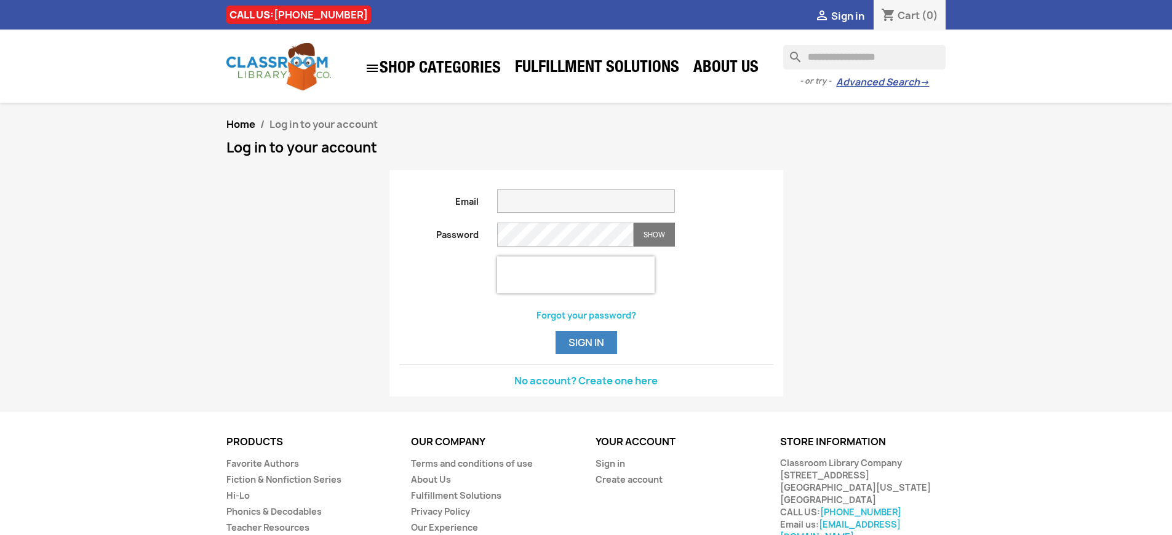 Image resolution: width=1172 pixels, height=535 pixels. What do you see at coordinates (863, 442) in the screenshot?
I see `p: Store information` at bounding box center [863, 442].